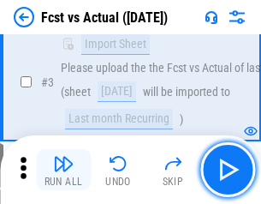 This screenshot has width=261, height=204. I want to click on div: Skip, so click(173, 181).